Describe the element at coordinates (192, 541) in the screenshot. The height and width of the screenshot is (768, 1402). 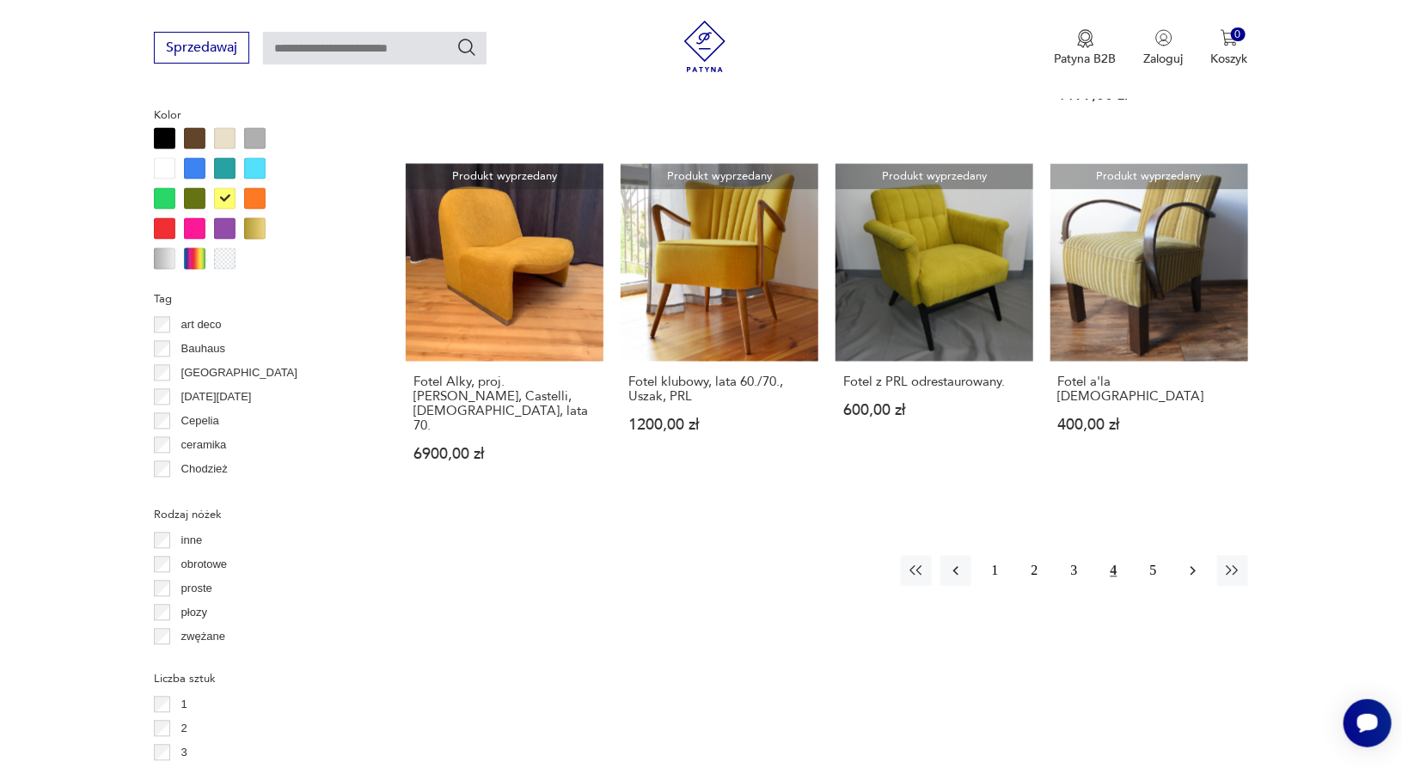
I see `p: inne` at that location.